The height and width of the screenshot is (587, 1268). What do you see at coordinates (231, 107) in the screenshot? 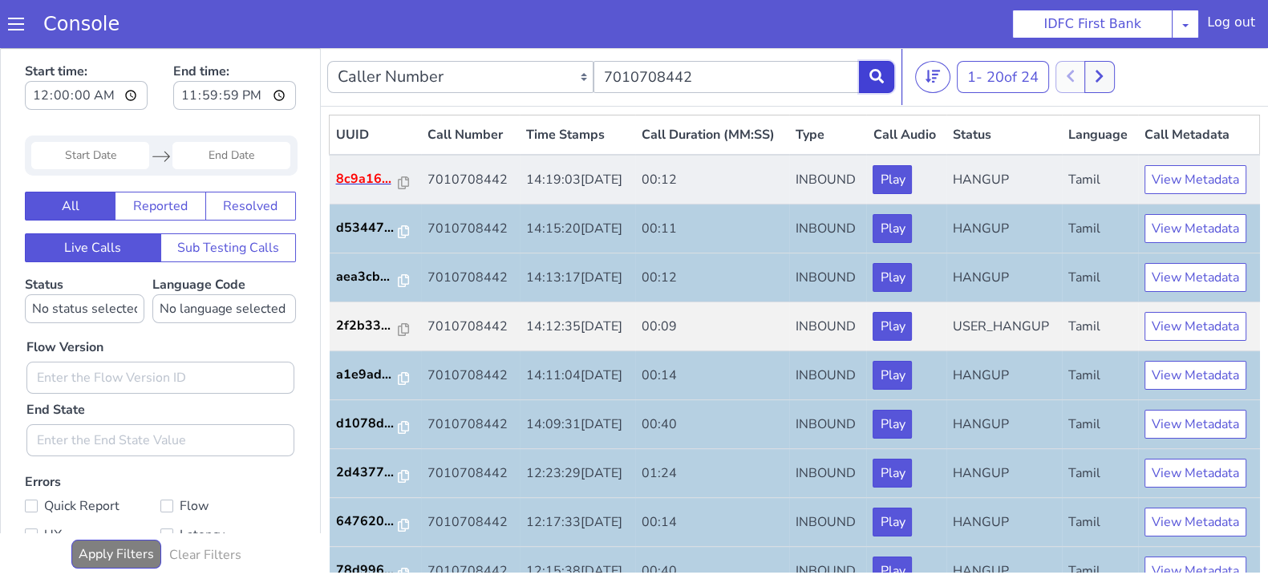
I see `input: End Date` at bounding box center [231, 107].